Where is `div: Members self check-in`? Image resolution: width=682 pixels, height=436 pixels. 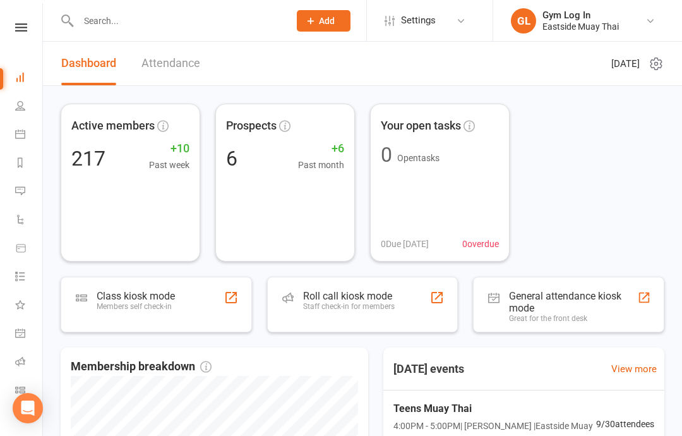
div: Members self check-in is located at coordinates (136, 306).